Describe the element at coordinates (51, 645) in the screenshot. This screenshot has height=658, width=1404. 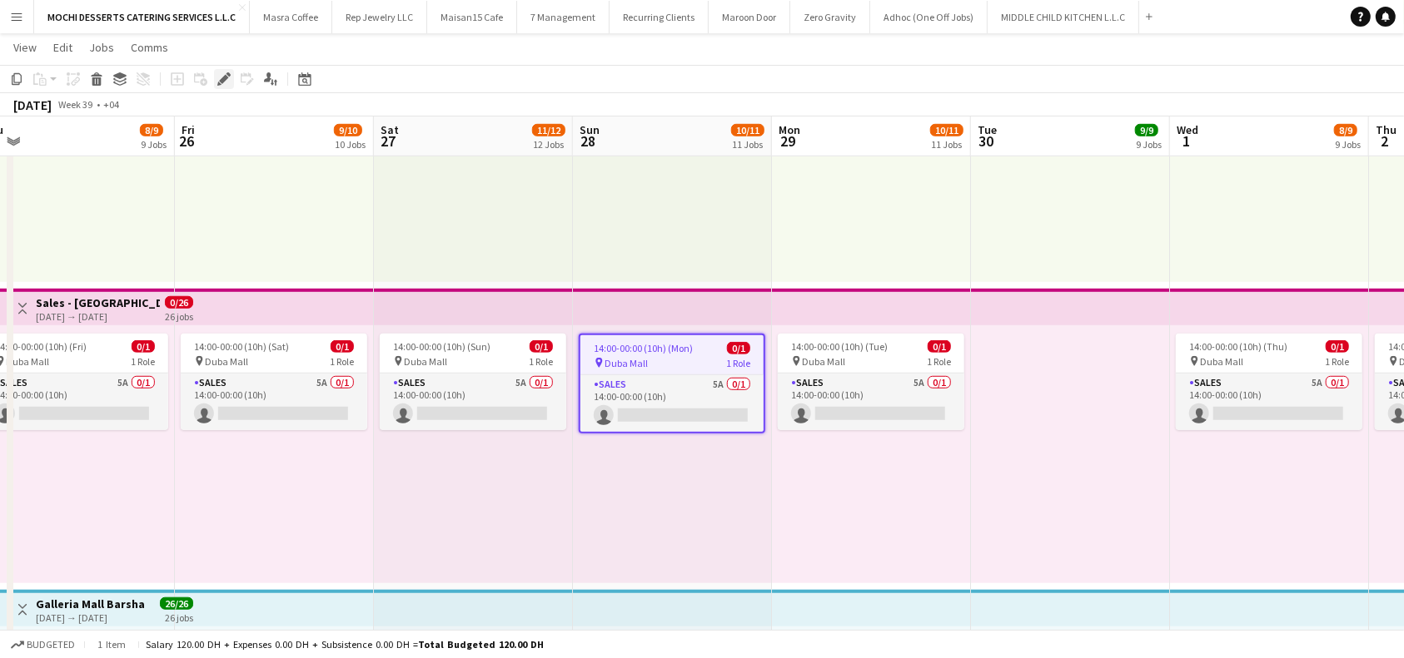
I see `span: Budgeted` at that location.